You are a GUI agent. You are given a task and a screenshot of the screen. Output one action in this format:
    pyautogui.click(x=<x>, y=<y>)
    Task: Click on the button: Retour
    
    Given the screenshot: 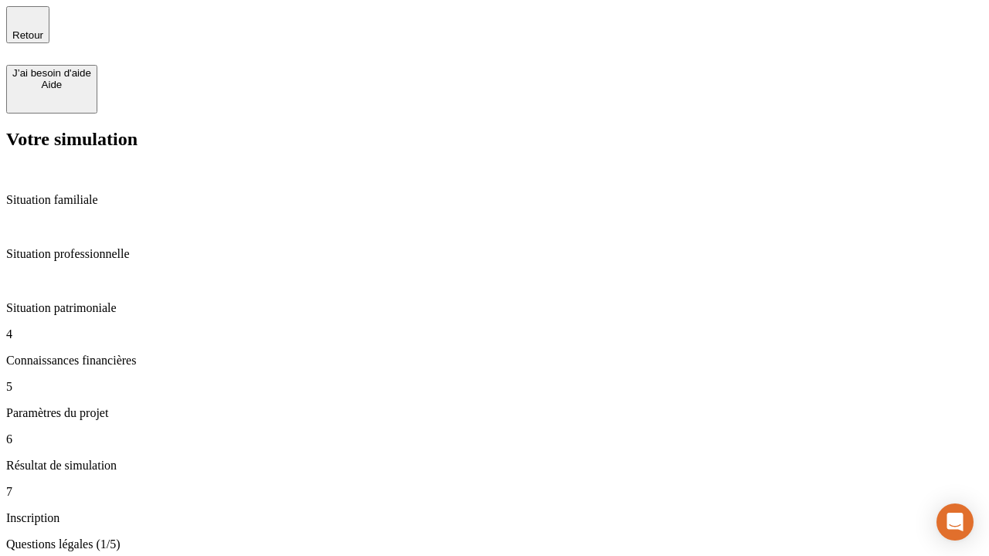 What is the action you would take?
    pyautogui.click(x=28, y=25)
    